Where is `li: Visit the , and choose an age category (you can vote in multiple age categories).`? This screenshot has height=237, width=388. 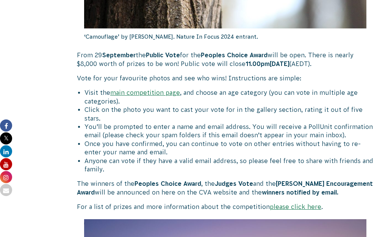
li: Visit the , and choose an age category (you can vote in multiple age categories). is located at coordinates (229, 97).